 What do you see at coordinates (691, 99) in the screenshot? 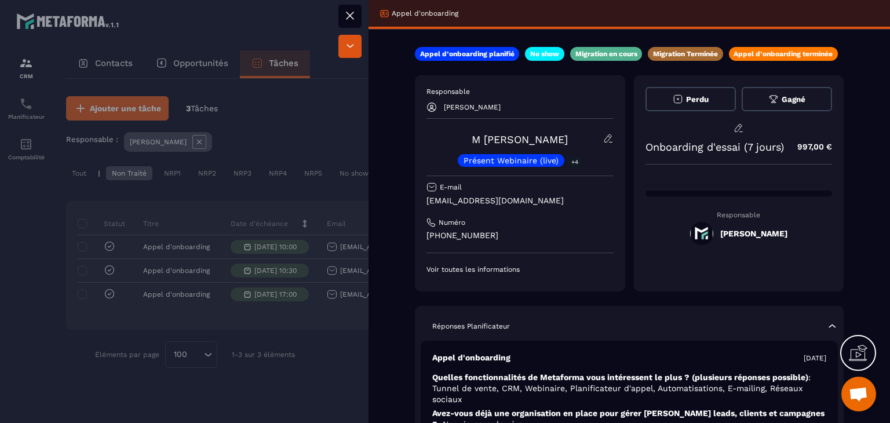
I see `button: Perdu` at bounding box center [691, 99].